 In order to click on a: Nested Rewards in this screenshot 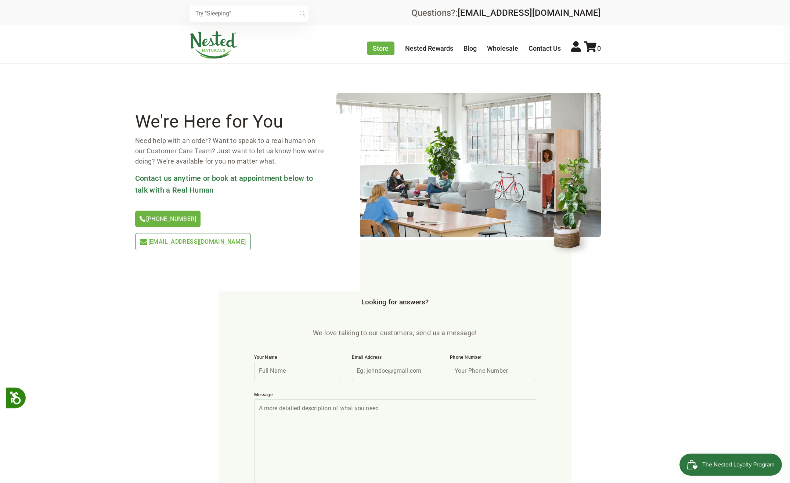, I will do `click(429, 48)`.